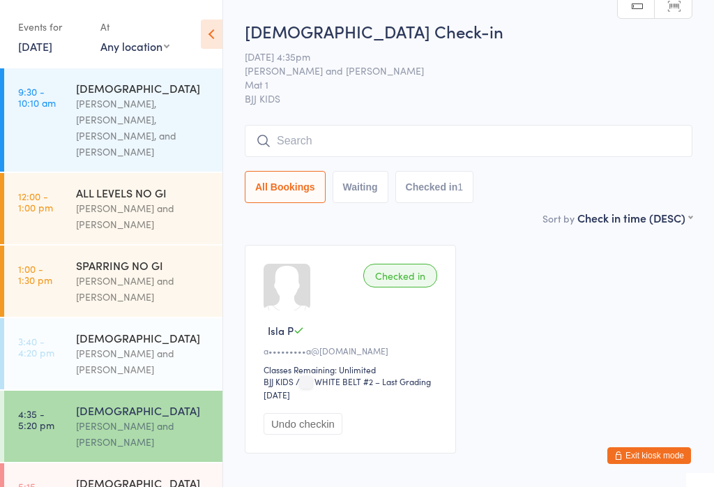  What do you see at coordinates (143, 193) in the screenshot?
I see `div: ALL LEVELS NO GI` at bounding box center [143, 193].